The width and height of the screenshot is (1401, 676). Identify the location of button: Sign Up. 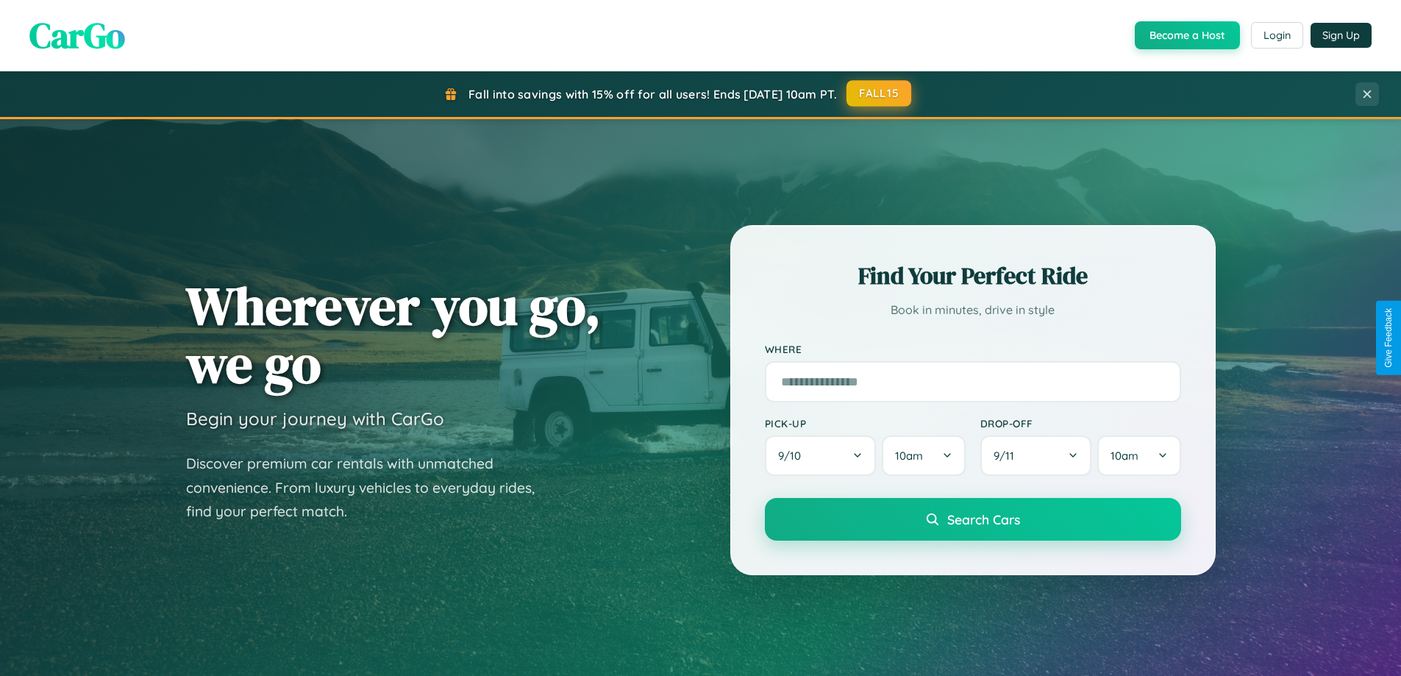
(1341, 35).